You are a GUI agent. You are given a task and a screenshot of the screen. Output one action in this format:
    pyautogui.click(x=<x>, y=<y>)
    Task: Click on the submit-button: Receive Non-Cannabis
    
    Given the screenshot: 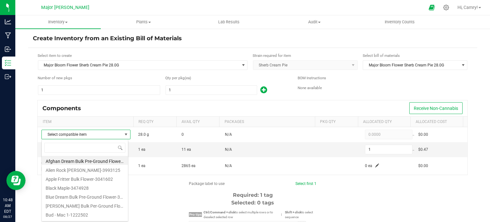 What is the action you would take?
    pyautogui.click(x=435, y=108)
    